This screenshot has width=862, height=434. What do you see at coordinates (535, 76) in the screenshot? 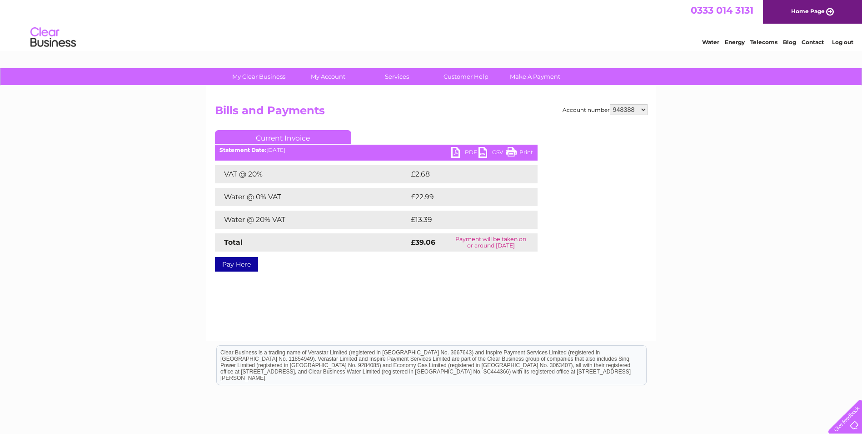
I see `a: Make A Payment` at bounding box center [535, 76].